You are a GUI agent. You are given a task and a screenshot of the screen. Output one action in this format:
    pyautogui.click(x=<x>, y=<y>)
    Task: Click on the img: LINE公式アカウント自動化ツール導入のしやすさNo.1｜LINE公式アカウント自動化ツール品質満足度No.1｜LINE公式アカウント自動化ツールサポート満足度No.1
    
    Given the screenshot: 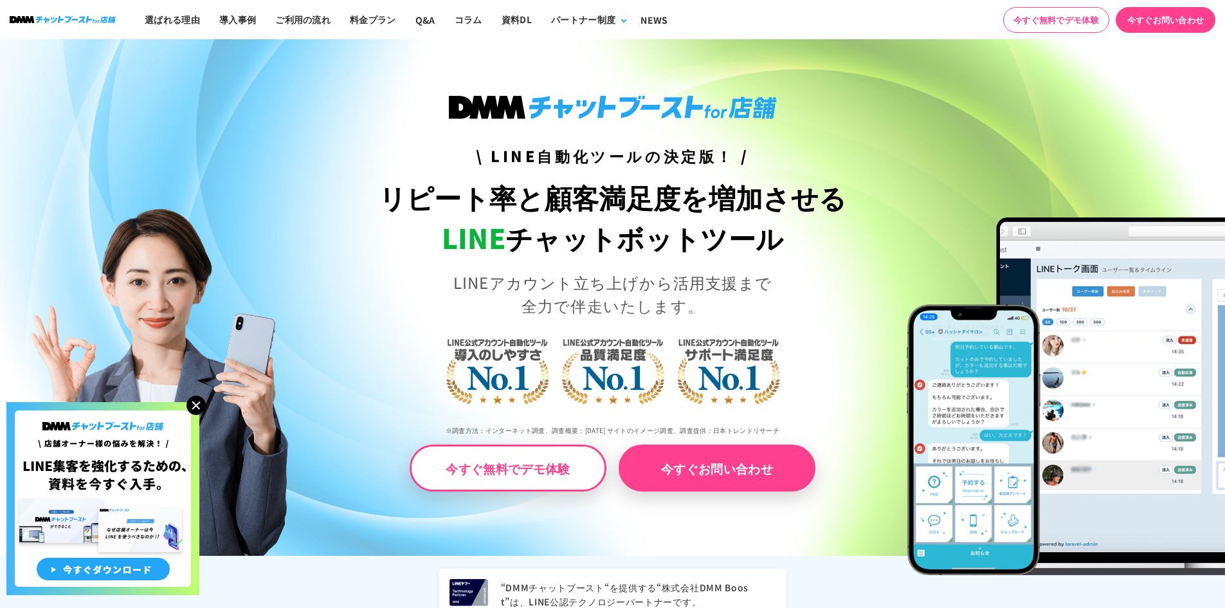 What is the action you would take?
    pyautogui.click(x=613, y=368)
    